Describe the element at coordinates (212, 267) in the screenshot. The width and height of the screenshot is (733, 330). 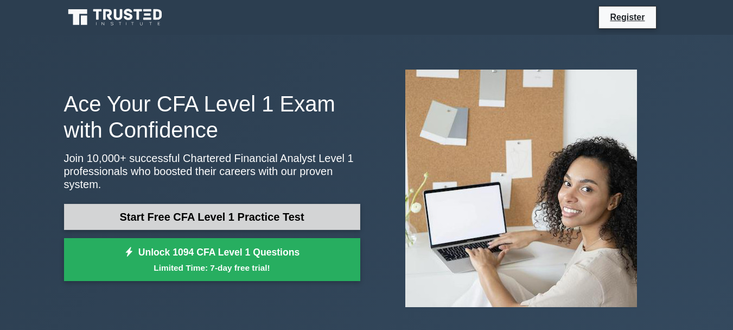
I see `small: Limited Time: 7-day free trial!` at that location.